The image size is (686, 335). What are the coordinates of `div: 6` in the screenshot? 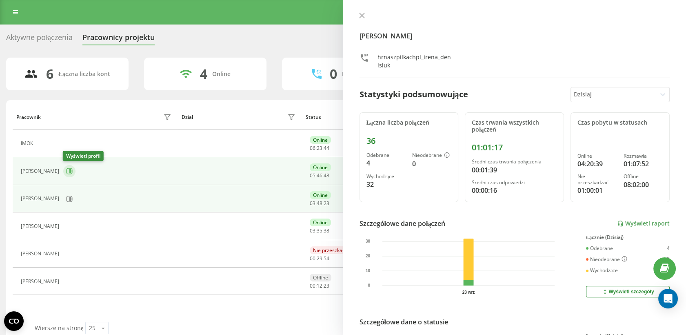 It's located at (50, 74).